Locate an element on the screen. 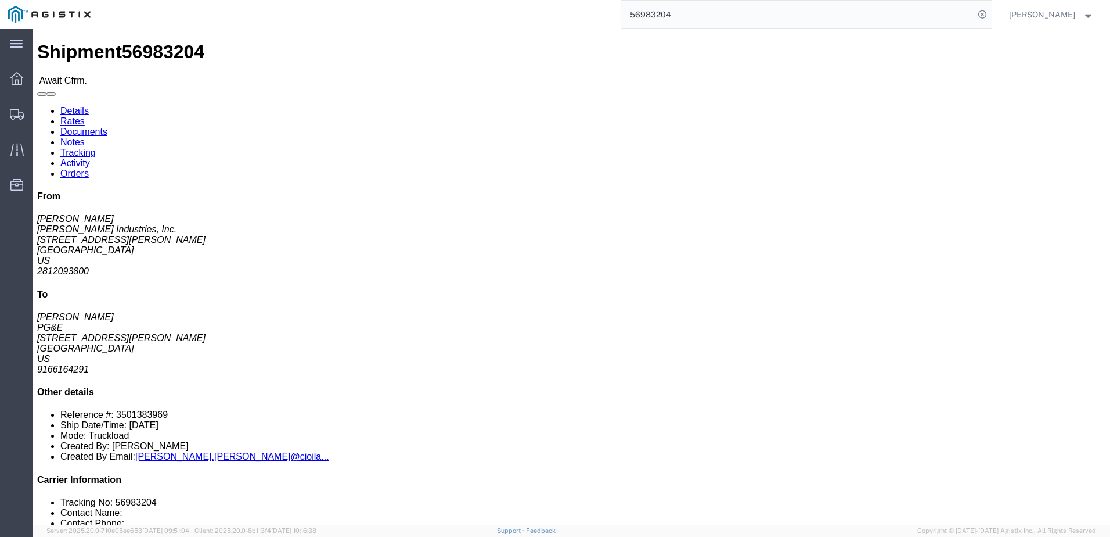 This screenshot has width=1110, height=537. a: Feedback is located at coordinates (541, 530).